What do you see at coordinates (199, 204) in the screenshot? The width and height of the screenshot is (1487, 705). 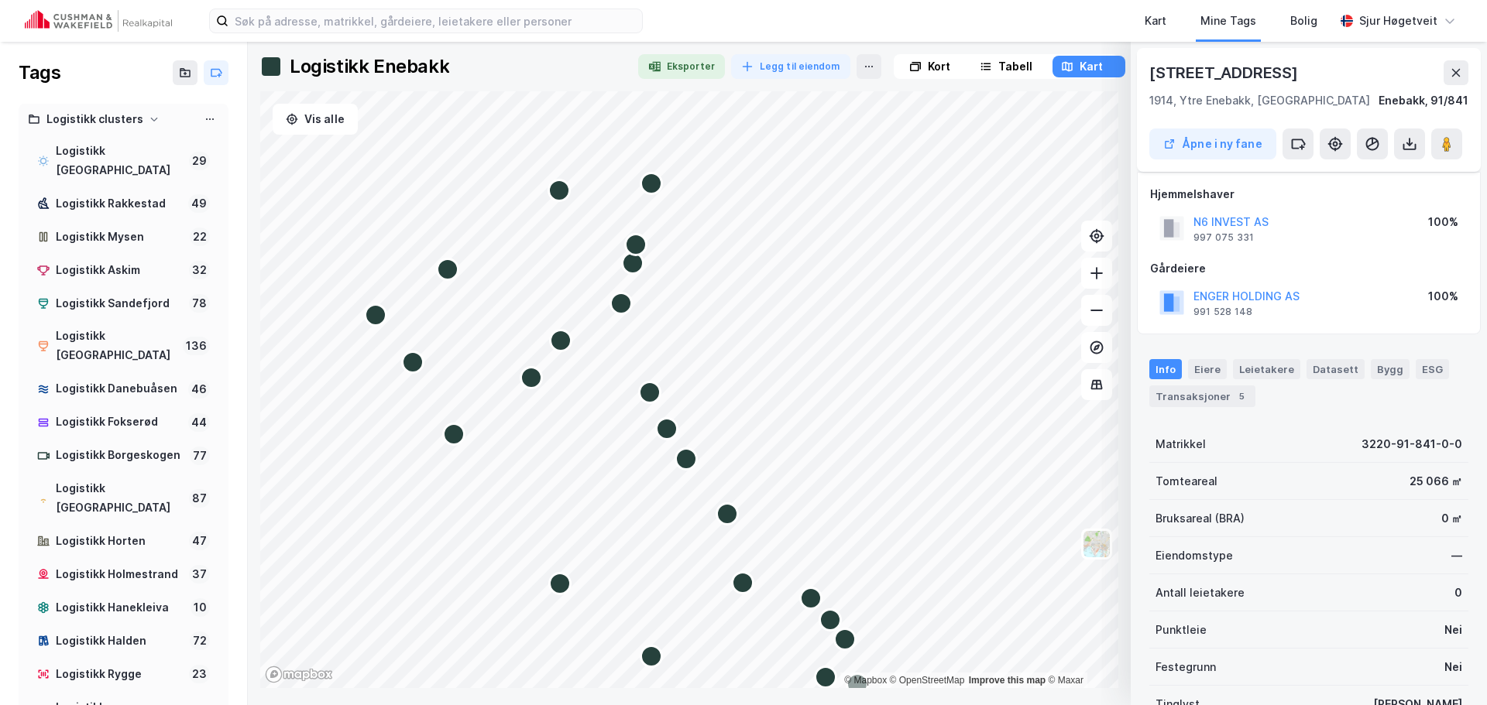 I see `div: 49` at bounding box center [199, 204].